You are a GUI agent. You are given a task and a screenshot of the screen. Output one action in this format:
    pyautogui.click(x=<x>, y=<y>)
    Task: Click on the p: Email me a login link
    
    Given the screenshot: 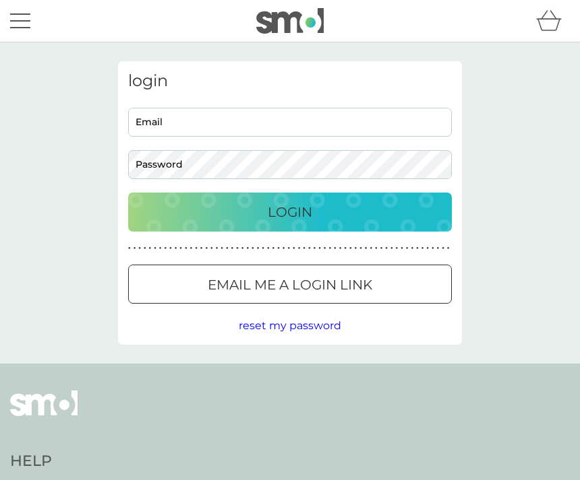 What is the action you would take?
    pyautogui.click(x=290, y=285)
    